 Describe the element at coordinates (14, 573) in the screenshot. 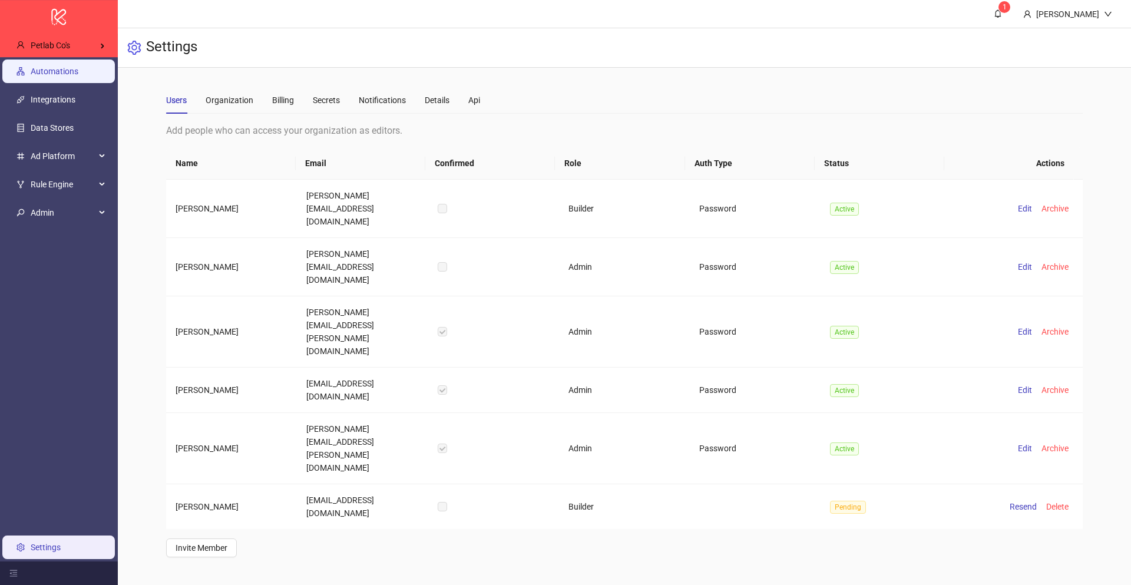

I see `span: menu-fold` at that location.